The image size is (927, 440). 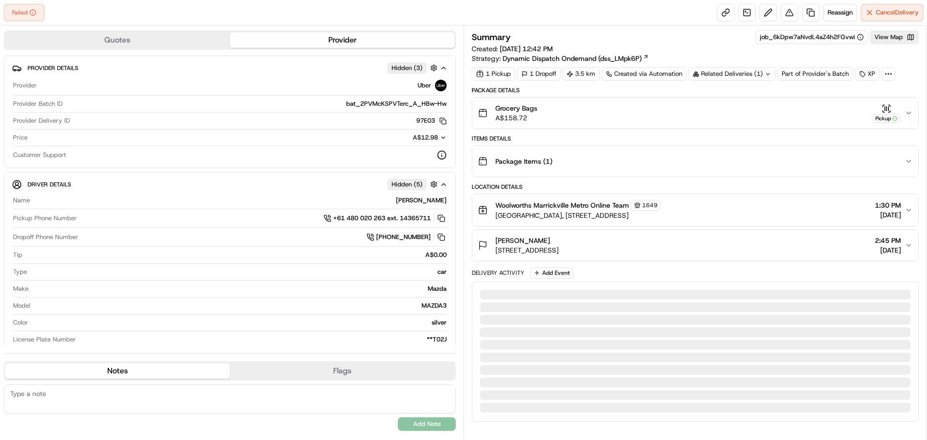 I want to click on a: Created via Automation, so click(x=644, y=74).